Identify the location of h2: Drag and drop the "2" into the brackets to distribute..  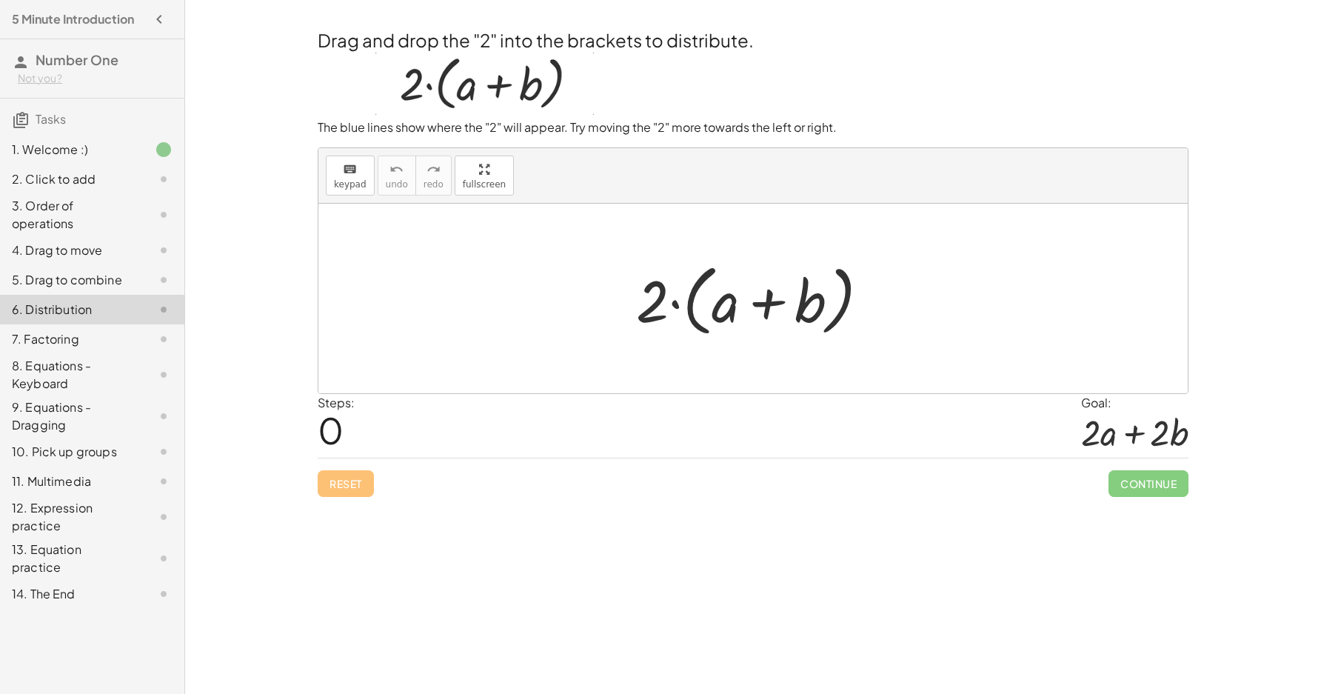
(753, 40).